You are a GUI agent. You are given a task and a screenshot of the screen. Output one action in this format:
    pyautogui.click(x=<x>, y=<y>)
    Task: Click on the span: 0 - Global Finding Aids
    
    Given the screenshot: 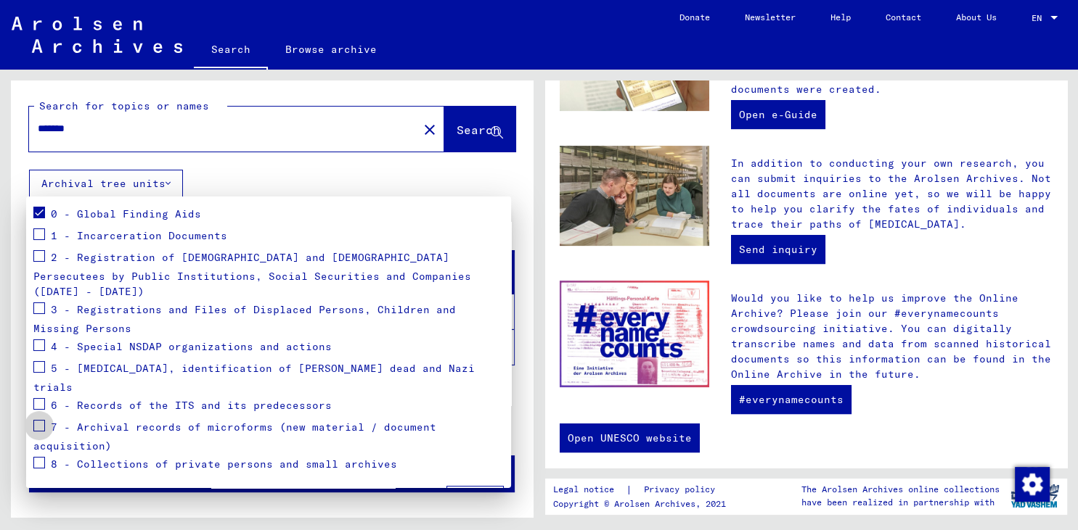 What is the action you would take?
    pyautogui.click(x=126, y=214)
    